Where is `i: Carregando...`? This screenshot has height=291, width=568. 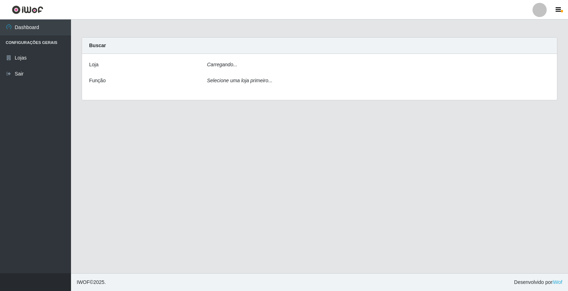
i: Carregando... is located at coordinates (222, 65).